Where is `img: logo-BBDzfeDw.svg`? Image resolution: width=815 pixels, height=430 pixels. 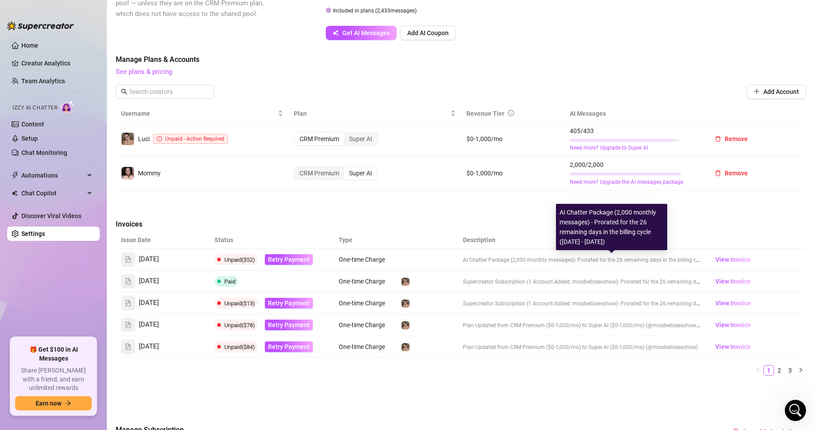
img: logo-BBDzfeDw.svg is located at coordinates (41, 26).